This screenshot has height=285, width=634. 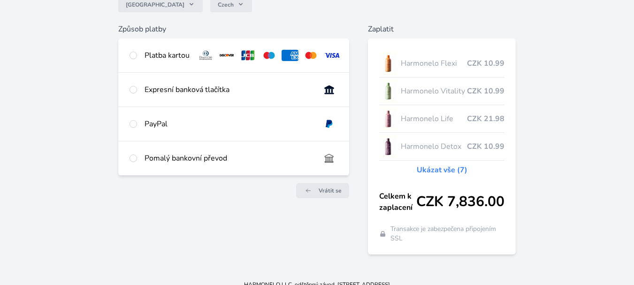 What do you see at coordinates (442, 170) in the screenshot?
I see `a: Ukázat vše (7)` at bounding box center [442, 170].